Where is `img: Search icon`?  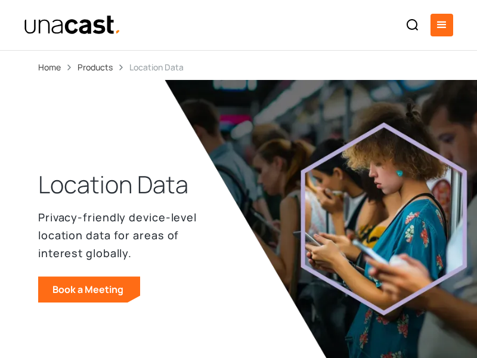
img: Search icon is located at coordinates (413, 25).